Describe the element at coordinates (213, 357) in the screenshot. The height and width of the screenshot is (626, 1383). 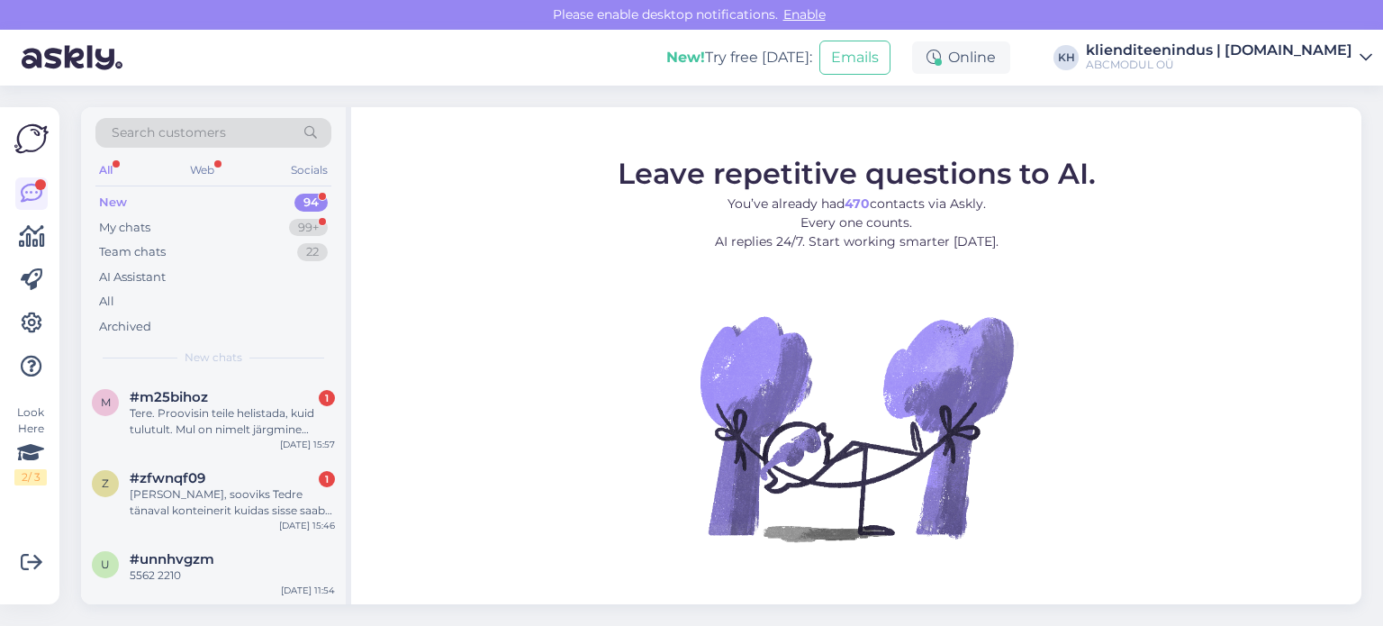
I see `span: New chats` at that location.